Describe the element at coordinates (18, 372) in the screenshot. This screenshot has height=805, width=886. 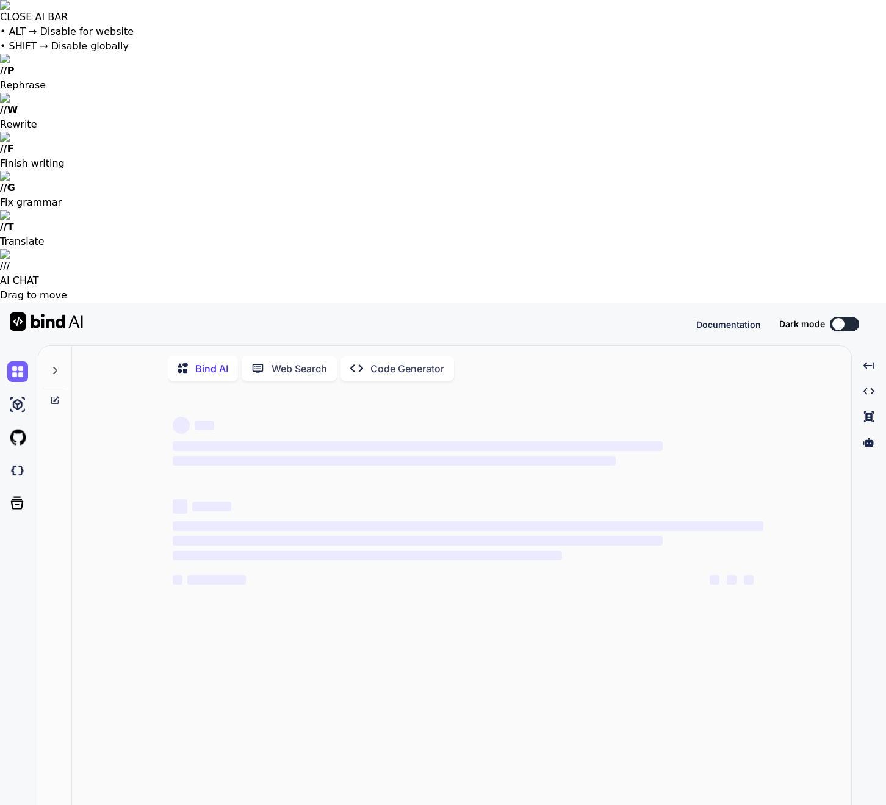
I see `img: chat` at that location.